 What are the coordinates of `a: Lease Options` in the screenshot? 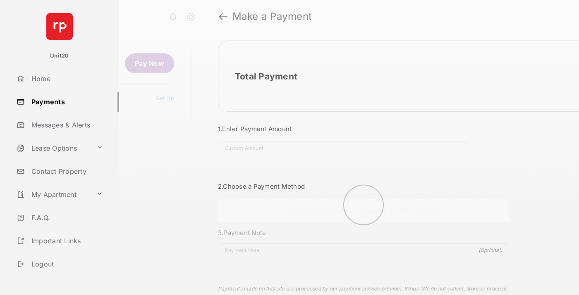 It's located at (53, 148).